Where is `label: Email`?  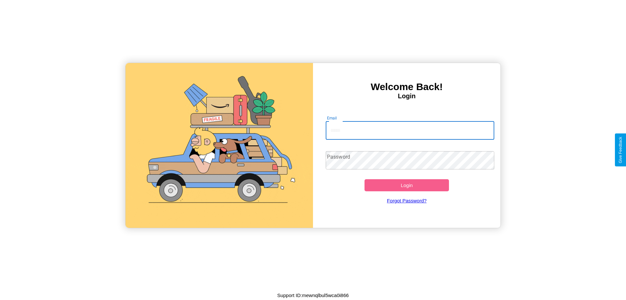
label: Email is located at coordinates (332, 118).